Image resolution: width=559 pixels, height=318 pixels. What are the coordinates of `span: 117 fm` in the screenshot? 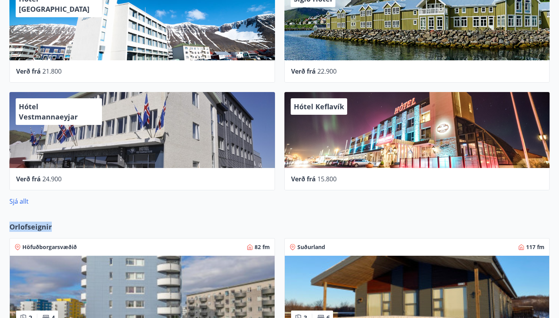 It's located at (535, 247).